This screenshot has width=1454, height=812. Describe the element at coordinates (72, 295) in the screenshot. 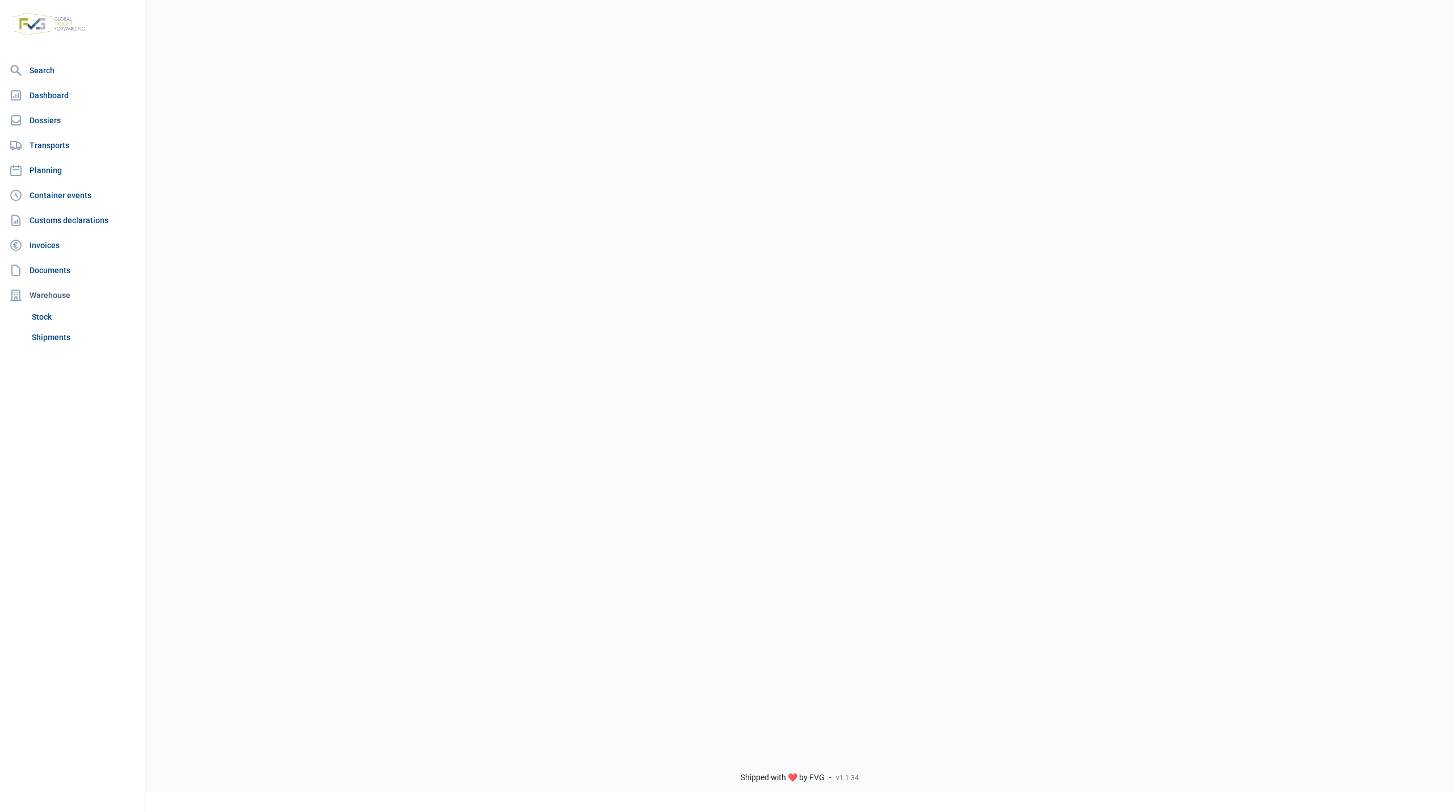

I see `div: Warehouse` at that location.